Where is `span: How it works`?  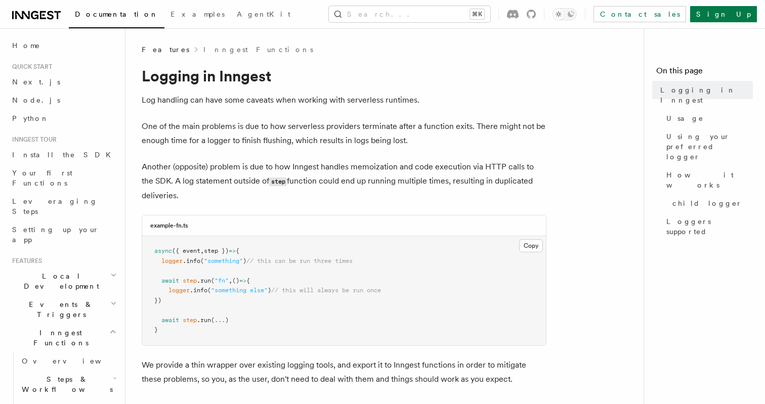 span: How it works is located at coordinates (709, 180).